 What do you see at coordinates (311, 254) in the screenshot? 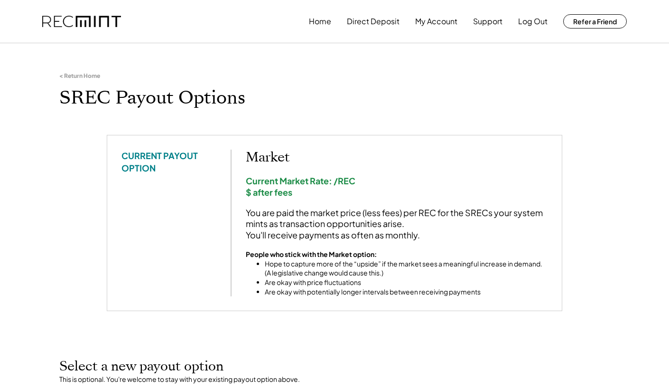
I see `strong: People who stick with the Market option:` at bounding box center [311, 254].